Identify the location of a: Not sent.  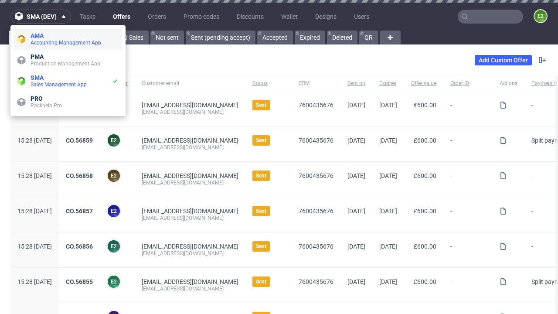
(167, 38).